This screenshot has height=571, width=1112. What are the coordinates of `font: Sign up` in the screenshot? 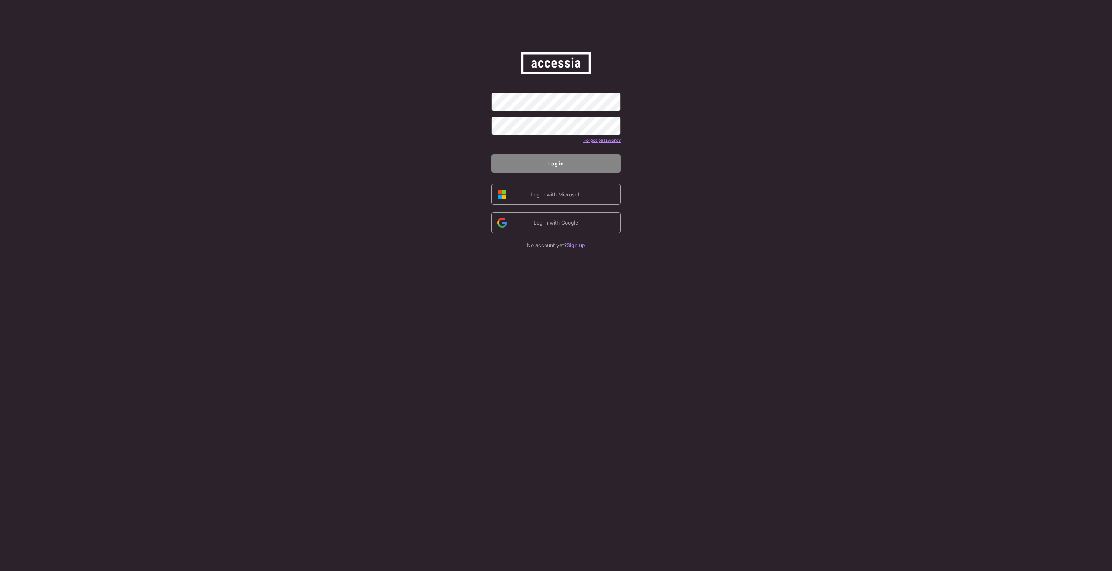 It's located at (576, 245).